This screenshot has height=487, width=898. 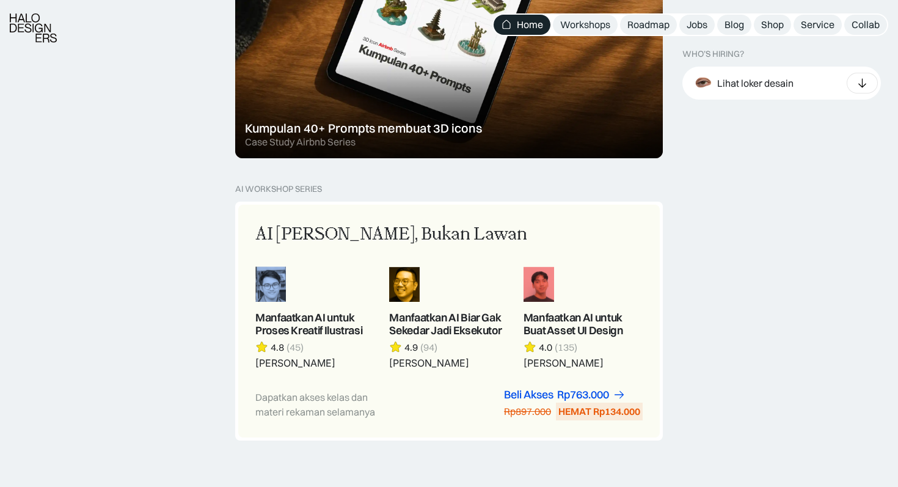 What do you see at coordinates (648, 24) in the screenshot?
I see `div: Roadmap` at bounding box center [648, 24].